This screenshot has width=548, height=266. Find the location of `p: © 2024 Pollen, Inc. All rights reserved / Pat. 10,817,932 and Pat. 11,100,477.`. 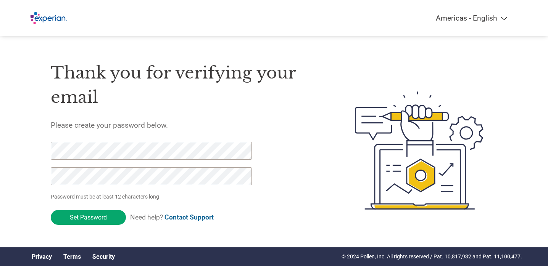

p: © 2024 Pollen, Inc. All rights reserved / Pat. 10,817,932 and Pat. 11,100,477. is located at coordinates (431, 257).